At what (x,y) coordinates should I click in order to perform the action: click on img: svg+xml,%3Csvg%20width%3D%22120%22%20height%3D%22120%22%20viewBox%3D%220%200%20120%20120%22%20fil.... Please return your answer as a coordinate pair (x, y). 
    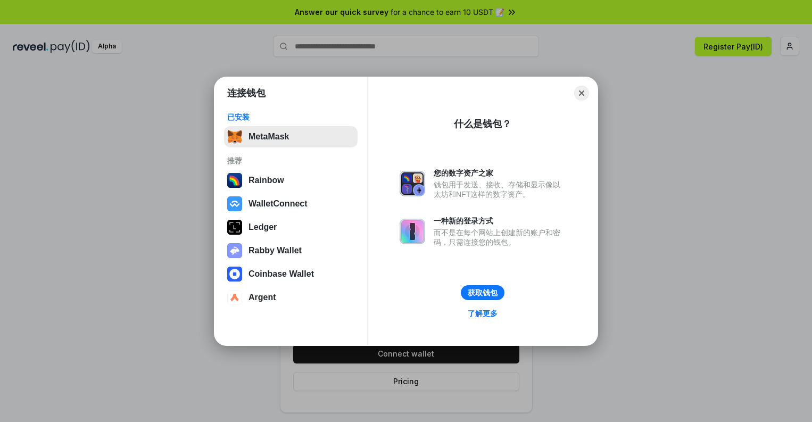
    Looking at the image, I should click on (235, 180).